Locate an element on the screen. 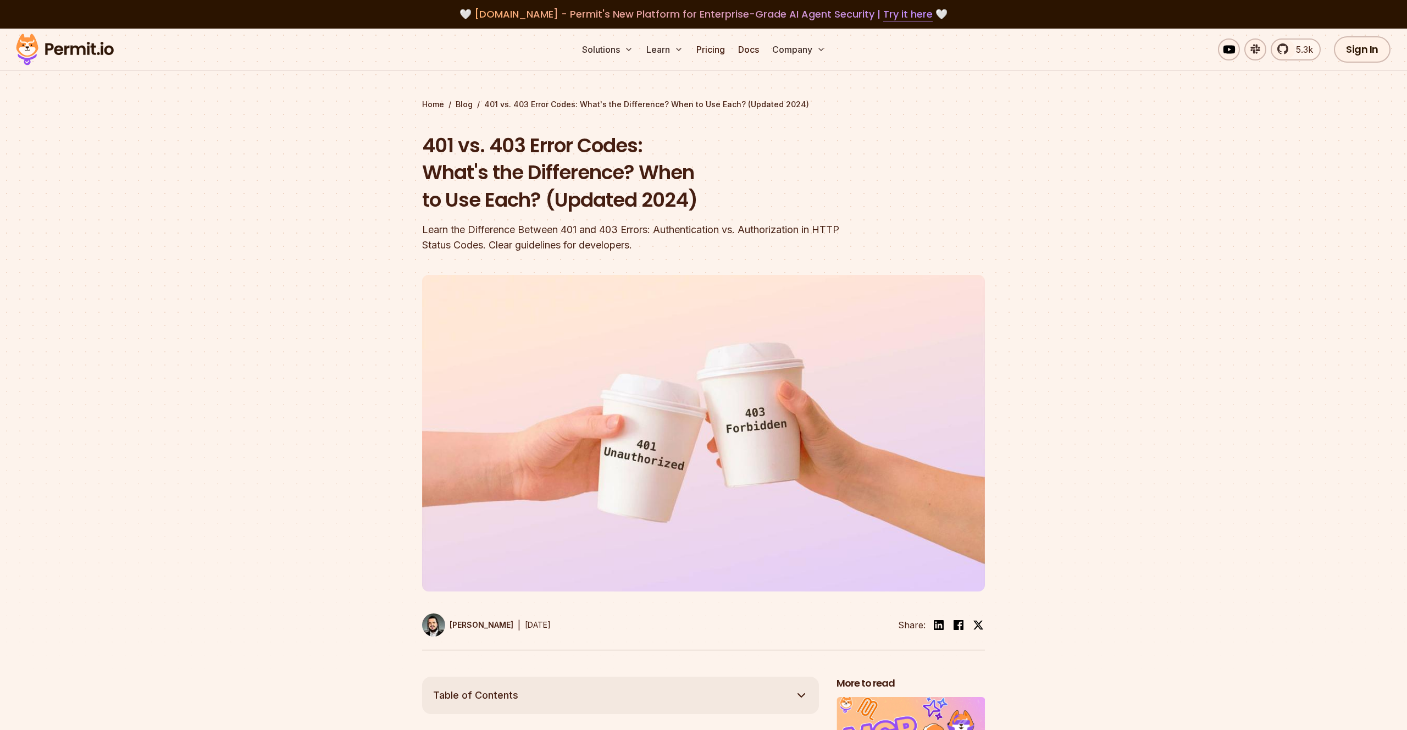 The width and height of the screenshot is (1407, 730). img: Permit logo is located at coordinates (65, 49).